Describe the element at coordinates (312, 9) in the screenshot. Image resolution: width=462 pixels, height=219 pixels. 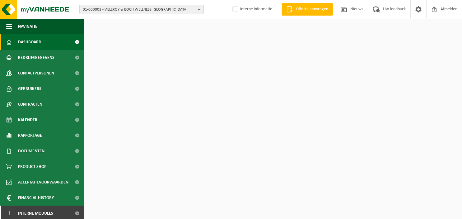
I see `span: Offerte aanvragen` at that location.